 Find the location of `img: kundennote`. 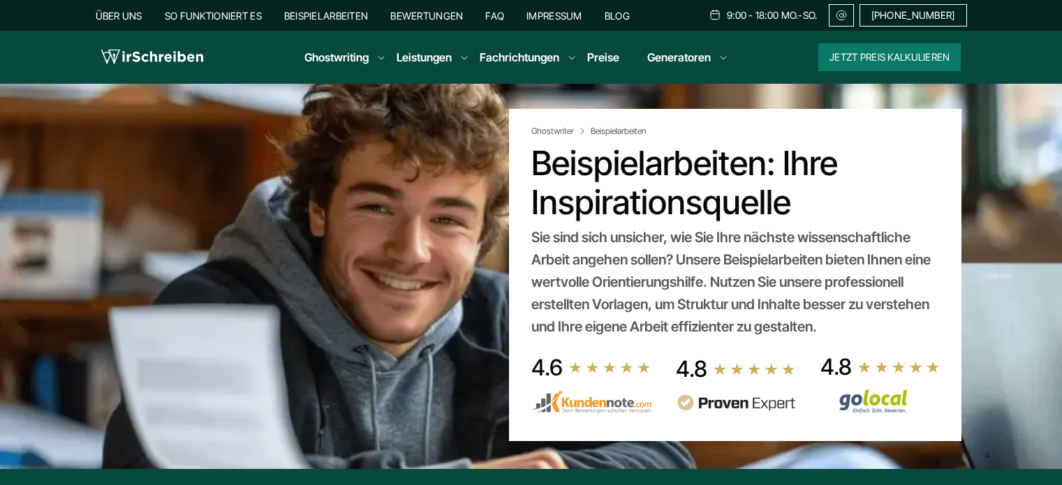

img: kundennote is located at coordinates (592, 402).